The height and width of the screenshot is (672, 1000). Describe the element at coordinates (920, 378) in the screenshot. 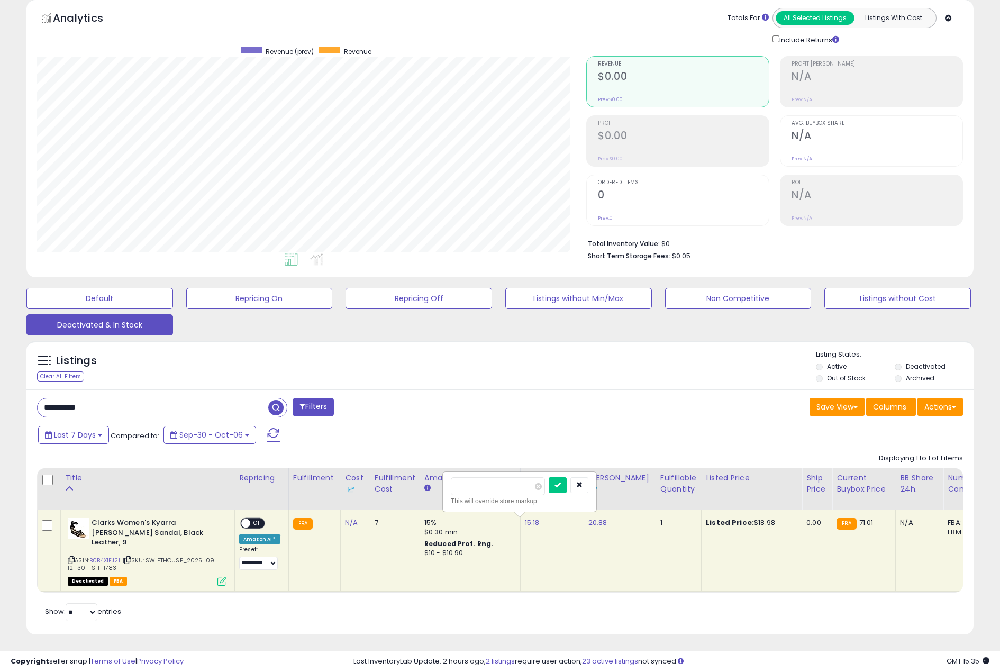

I see `label: Archived` at that location.